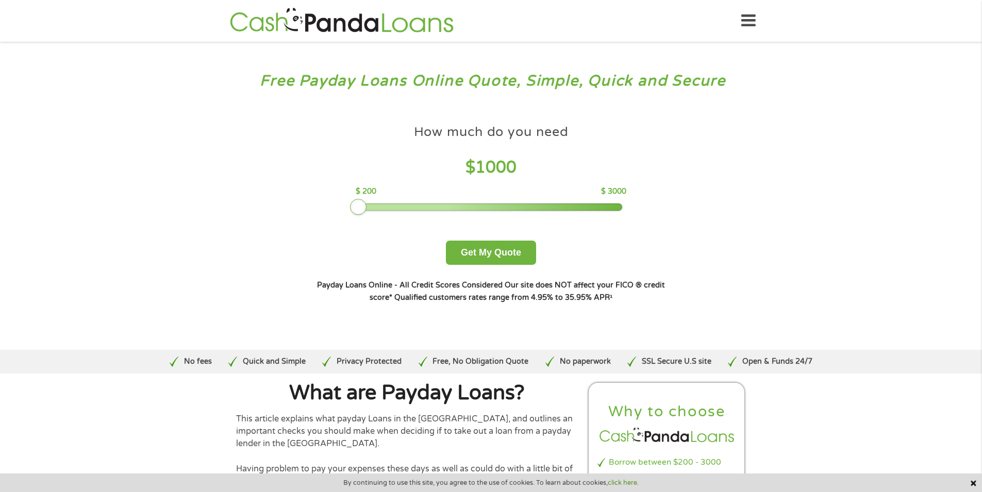  Describe the element at coordinates (503, 297) in the screenshot. I see `strong: Qualified customers rates range from 4.95% to 35.95% APR¹` at that location.